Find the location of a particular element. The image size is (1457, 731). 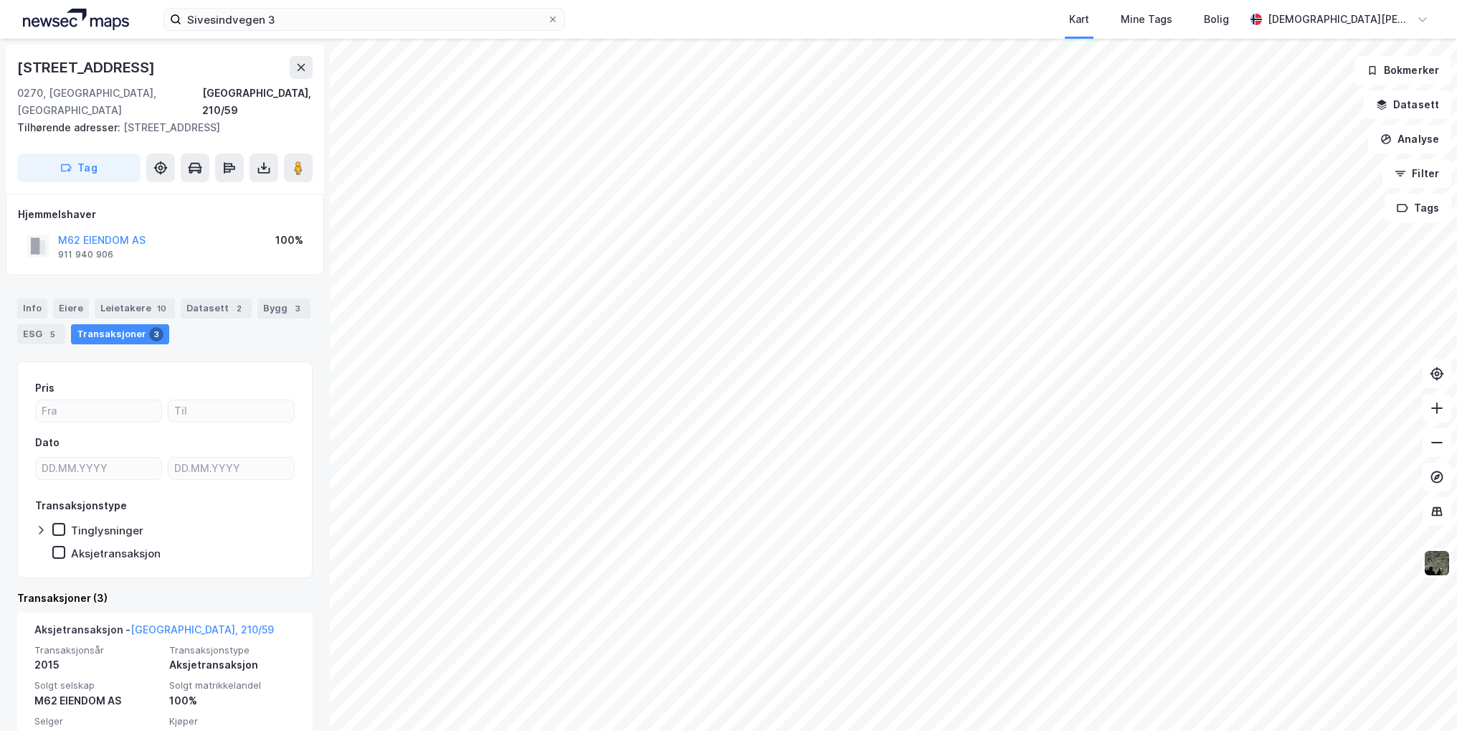

input: Fra is located at coordinates (98, 411).